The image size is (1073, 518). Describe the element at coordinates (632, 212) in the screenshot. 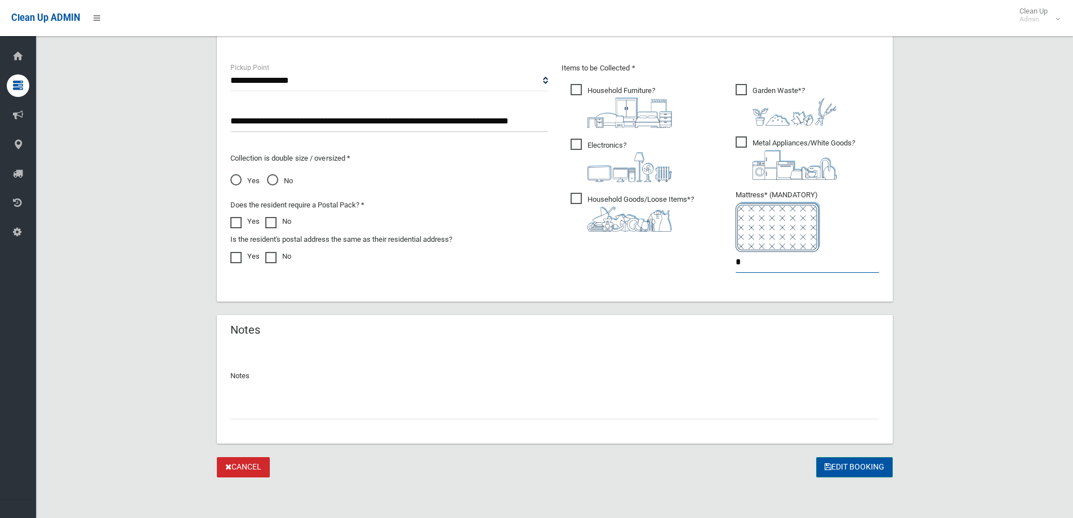

I see `span: Household Goods/Loose Items*` at that location.